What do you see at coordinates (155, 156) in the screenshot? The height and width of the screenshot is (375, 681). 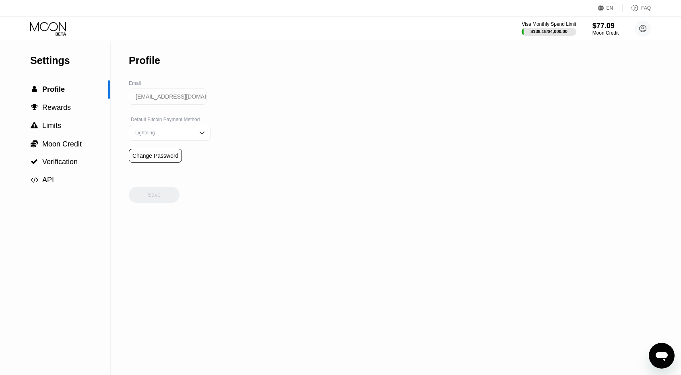 I see `div: Change Password` at bounding box center [155, 156].